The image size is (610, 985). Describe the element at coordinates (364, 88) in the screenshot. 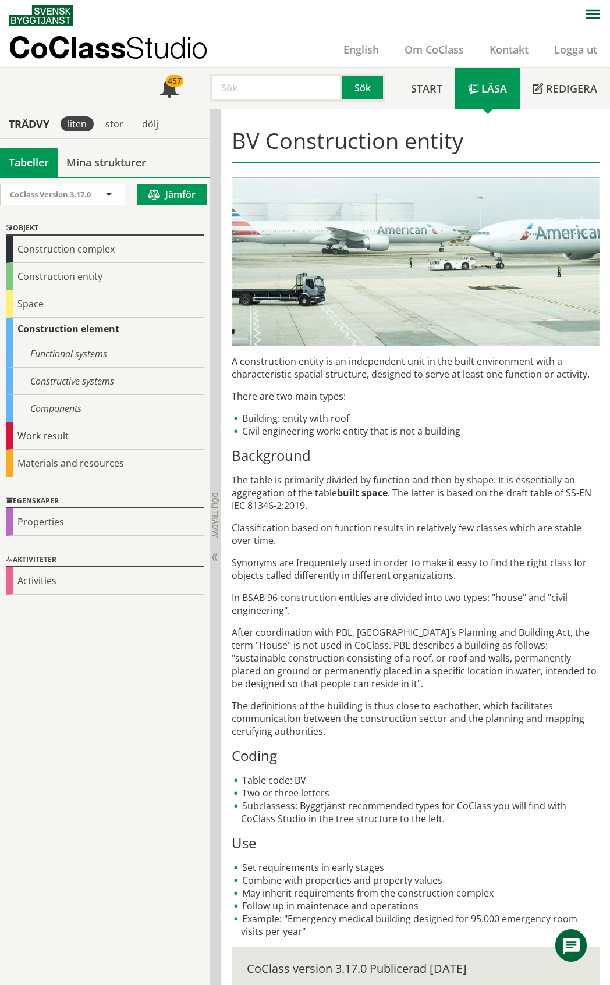

I see `button: Sök` at that location.